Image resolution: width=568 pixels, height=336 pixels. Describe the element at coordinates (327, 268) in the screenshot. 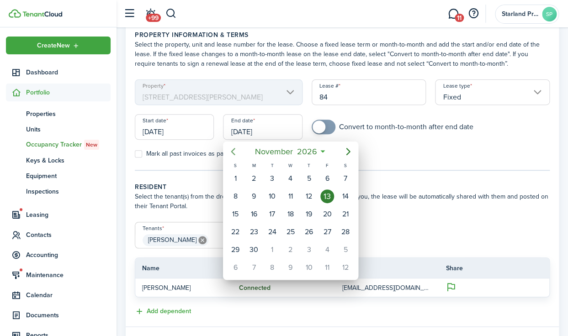

I see `div: Friday, December 11, 2026` at that location.